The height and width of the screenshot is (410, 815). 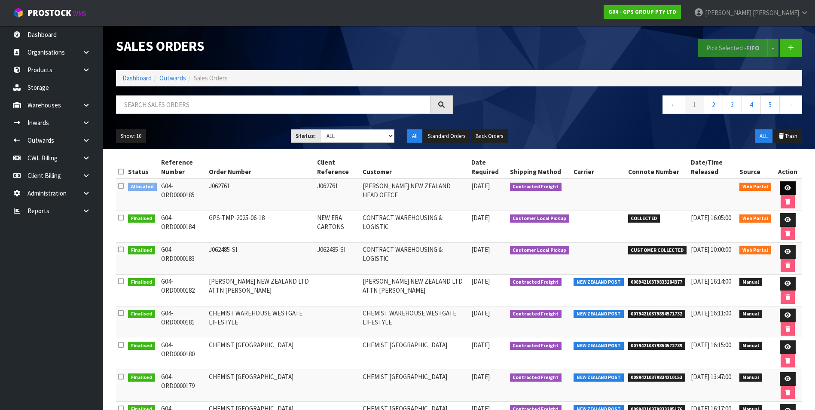 What do you see at coordinates (657, 282) in the screenshot?
I see `span: 00894210379833284377` at bounding box center [657, 282].